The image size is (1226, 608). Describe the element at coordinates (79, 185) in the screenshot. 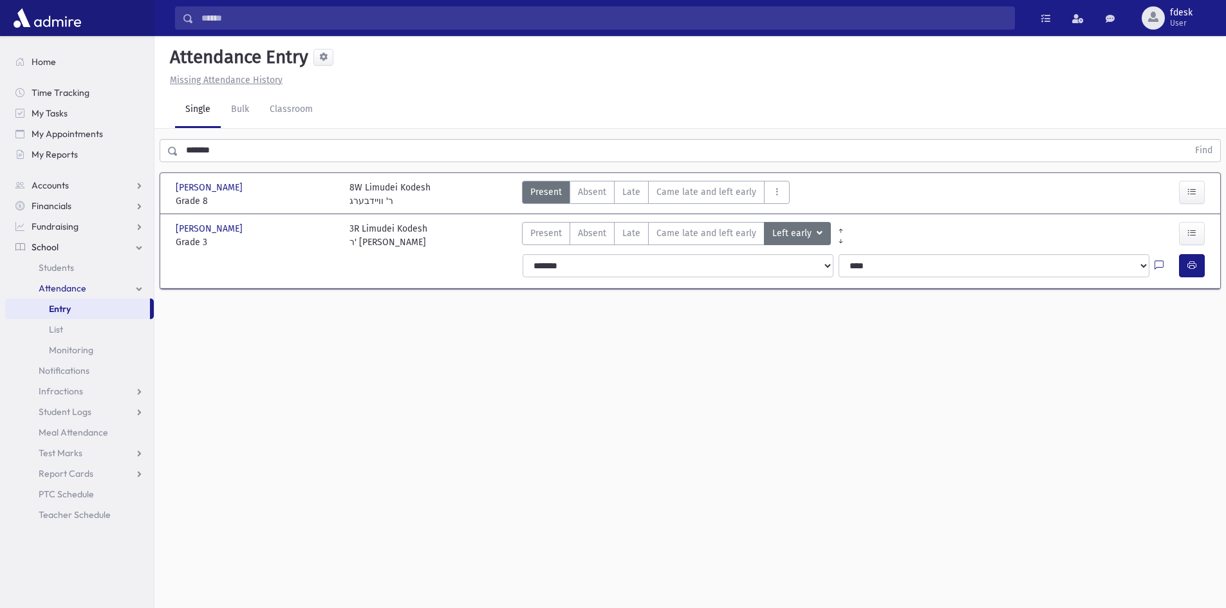

I see `a: Accounts` at that location.